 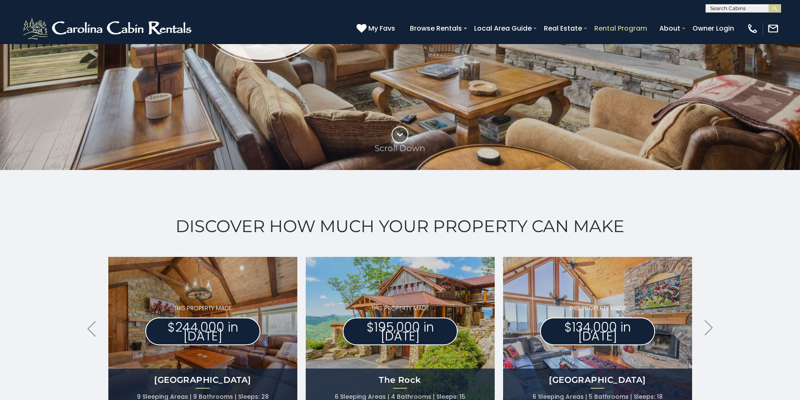 I want to click on span: My Favs, so click(x=382, y=28).